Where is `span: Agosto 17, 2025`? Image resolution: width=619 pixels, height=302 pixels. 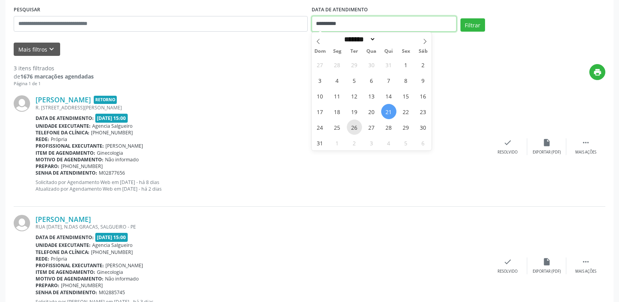 span: Agosto 17, 2025 is located at coordinates (320, 111).